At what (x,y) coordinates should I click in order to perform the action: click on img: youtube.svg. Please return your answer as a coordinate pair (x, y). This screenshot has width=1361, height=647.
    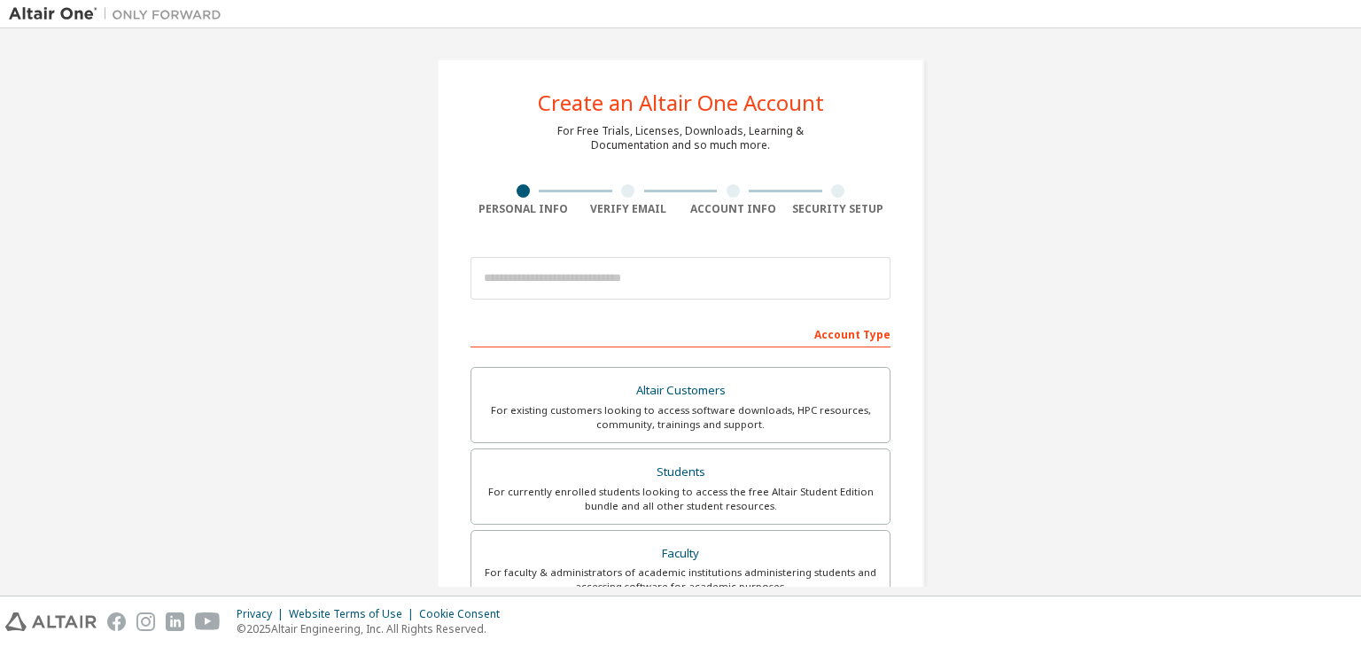
    Looking at the image, I should click on (207, 621).